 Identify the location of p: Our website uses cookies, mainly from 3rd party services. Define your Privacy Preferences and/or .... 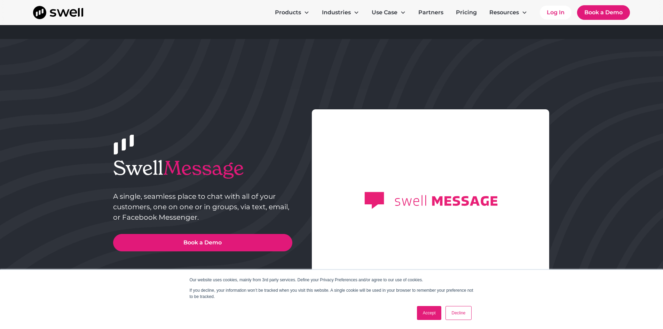
(332, 280).